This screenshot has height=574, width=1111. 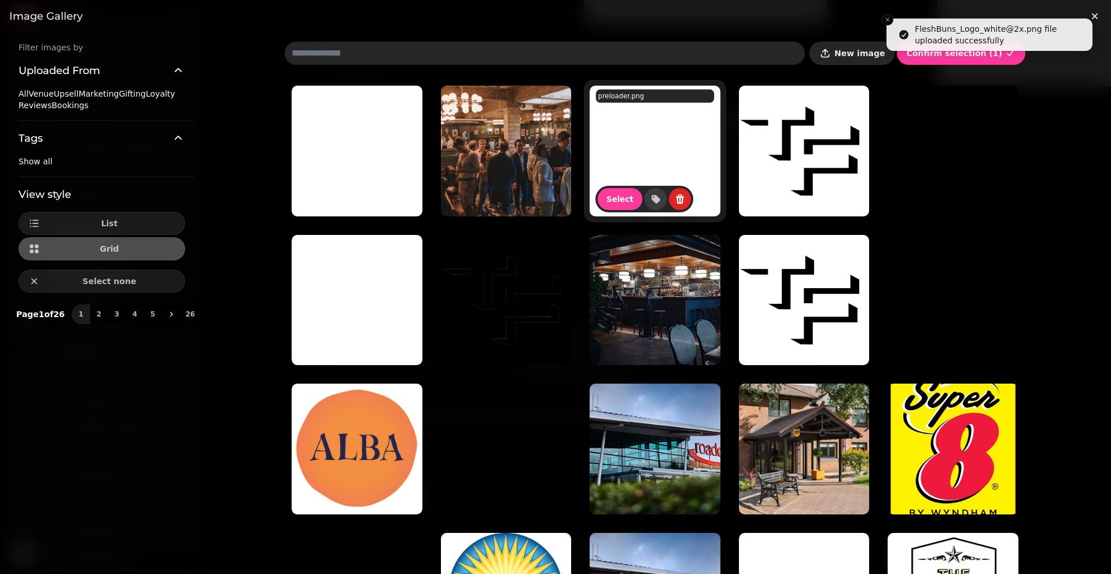 I want to click on span: Confirm selection ( 1 ), so click(x=954, y=53).